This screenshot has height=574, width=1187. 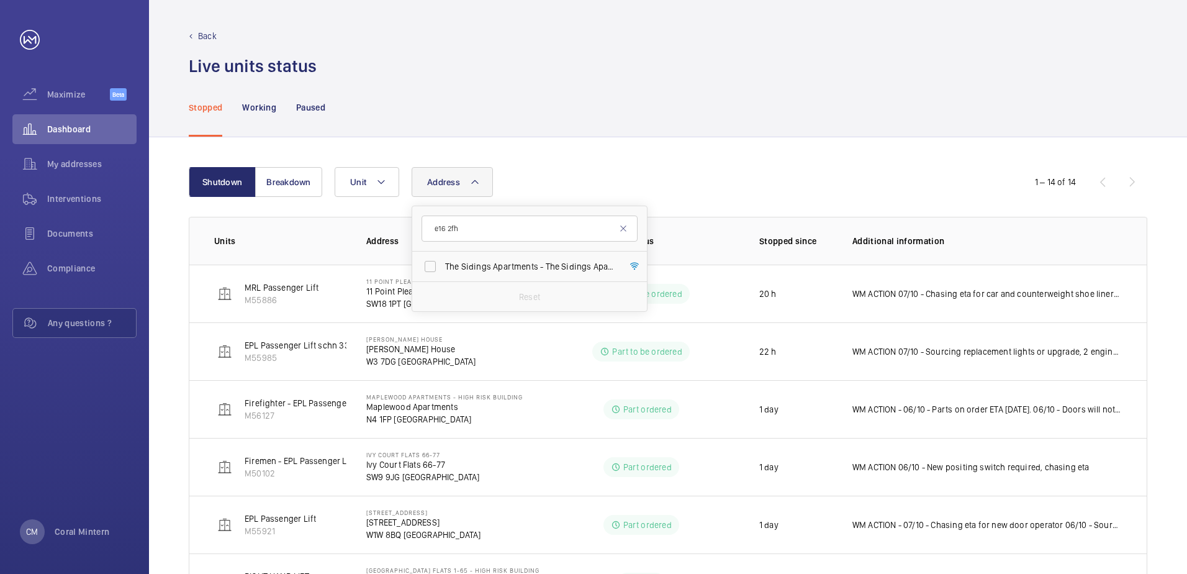 What do you see at coordinates (92, 199) in the screenshot?
I see `span: Interventions` at bounding box center [92, 199].